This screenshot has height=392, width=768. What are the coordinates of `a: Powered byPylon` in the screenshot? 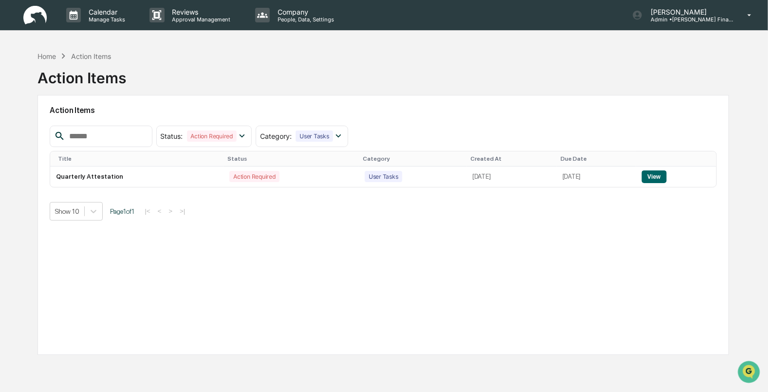 It's located at (93, 169).